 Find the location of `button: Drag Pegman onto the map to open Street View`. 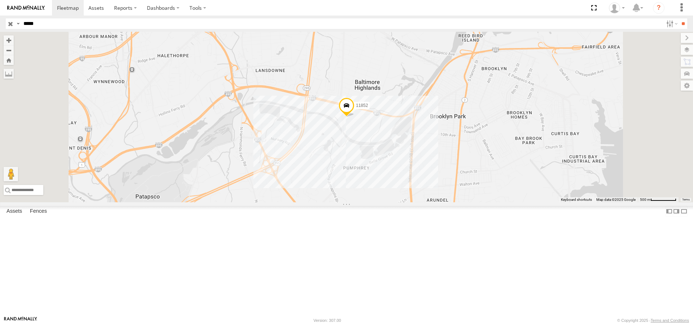

button: Drag Pegman onto the map to open Street View is located at coordinates (11, 174).